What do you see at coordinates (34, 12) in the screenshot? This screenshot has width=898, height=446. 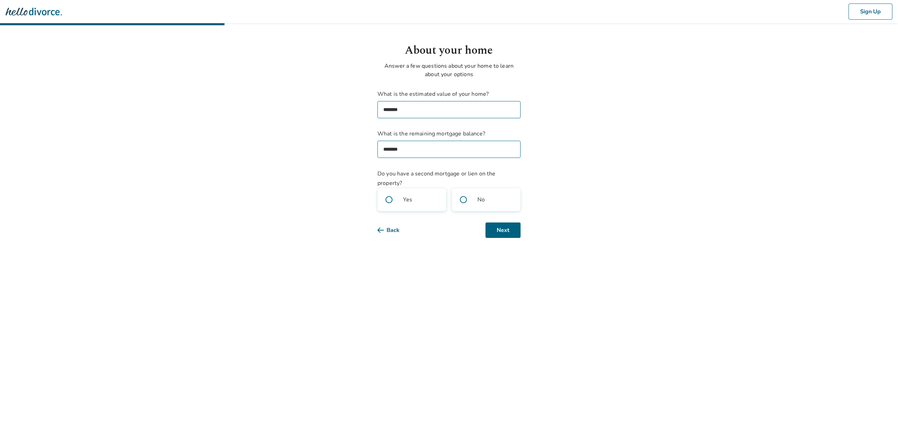 I see `img: Hello Divorce Logo` at bounding box center [34, 12].